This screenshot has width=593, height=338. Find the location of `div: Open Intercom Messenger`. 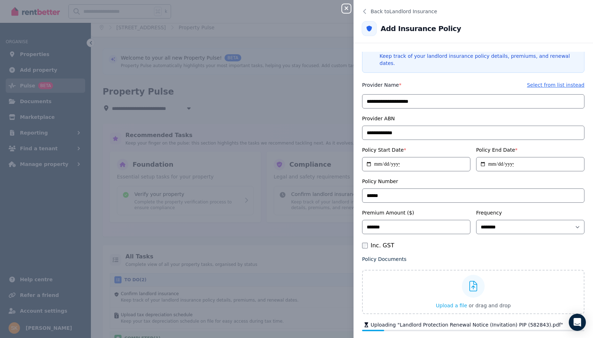

div: Open Intercom Messenger is located at coordinates (578, 322).